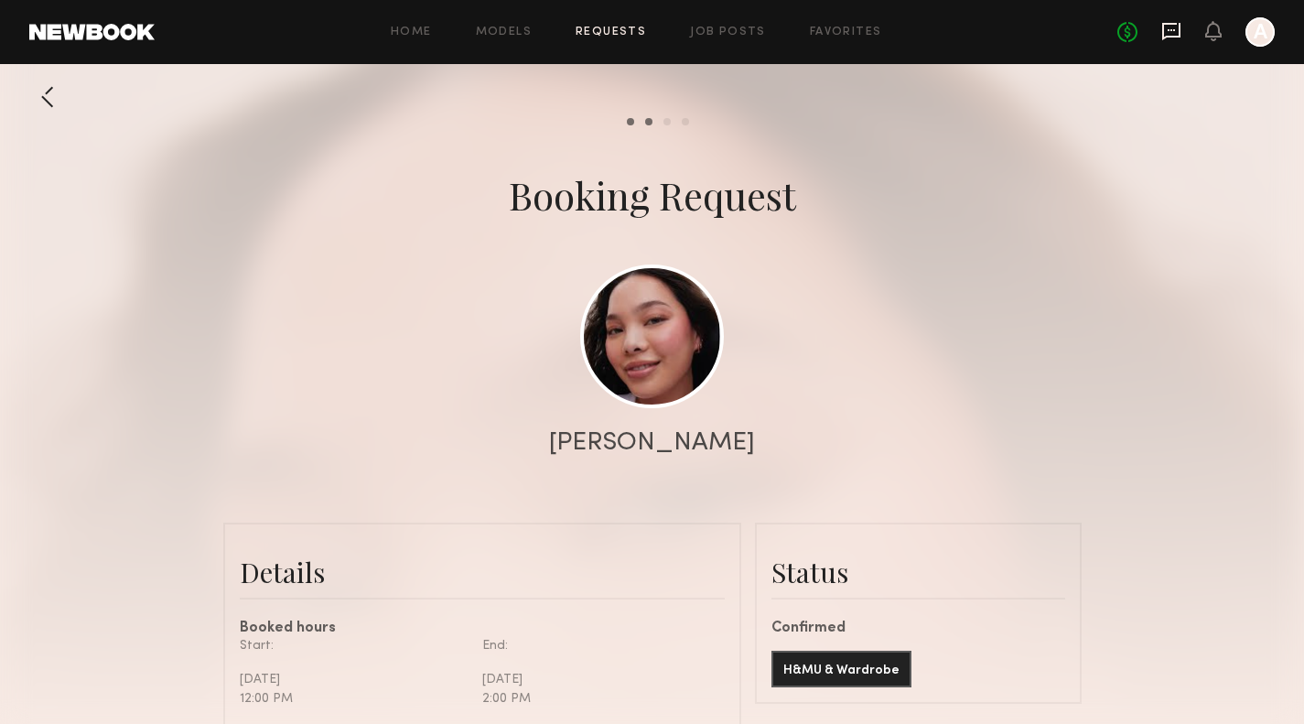 The image size is (1304, 724). I want to click on a: Favorites, so click(845, 32).